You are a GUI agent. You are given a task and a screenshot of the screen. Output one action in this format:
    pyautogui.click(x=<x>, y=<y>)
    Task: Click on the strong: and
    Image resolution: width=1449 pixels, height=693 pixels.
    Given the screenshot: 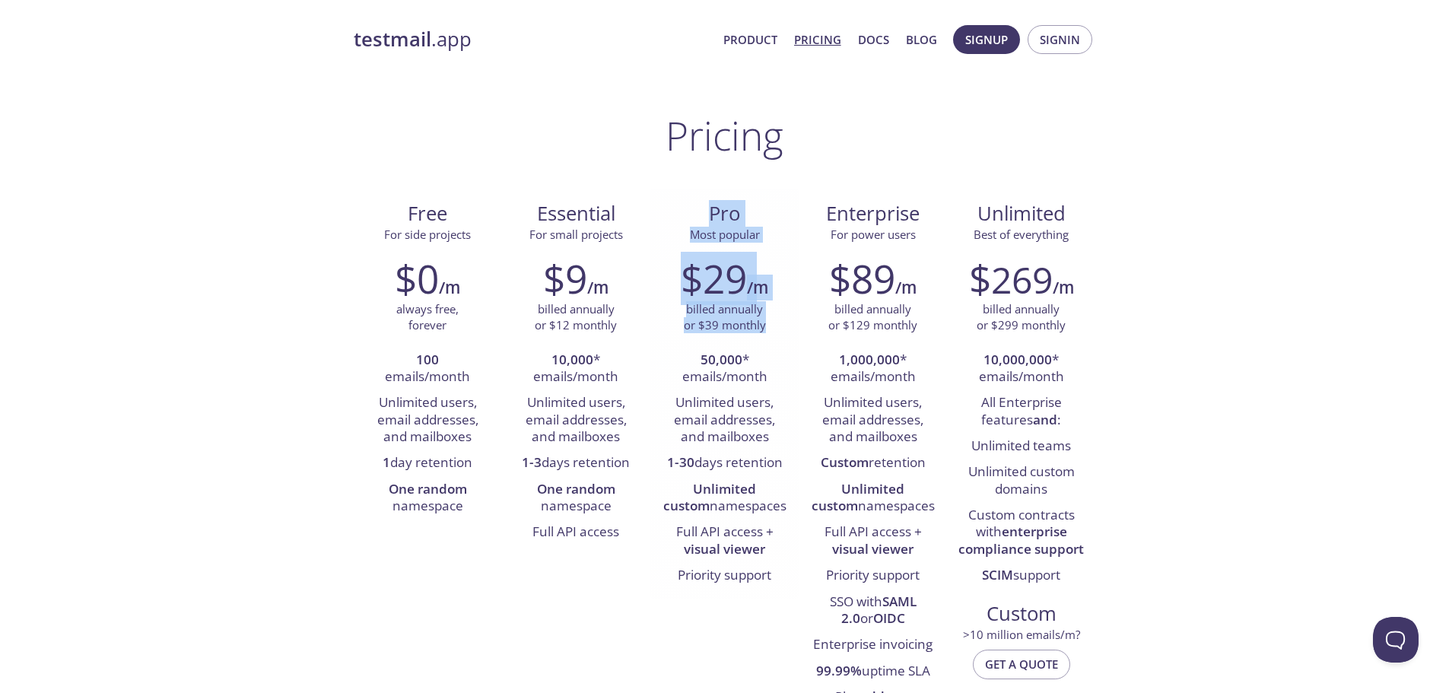 What is the action you would take?
    pyautogui.click(x=1045, y=419)
    